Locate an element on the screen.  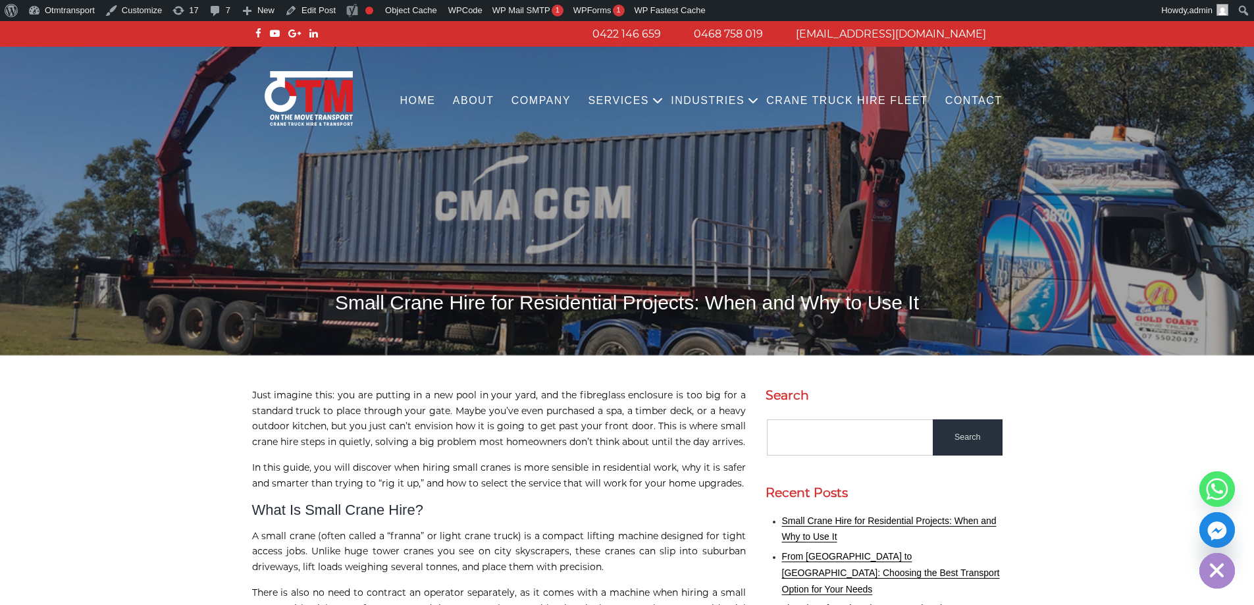
a: Whatsapp is located at coordinates (1217, 489).